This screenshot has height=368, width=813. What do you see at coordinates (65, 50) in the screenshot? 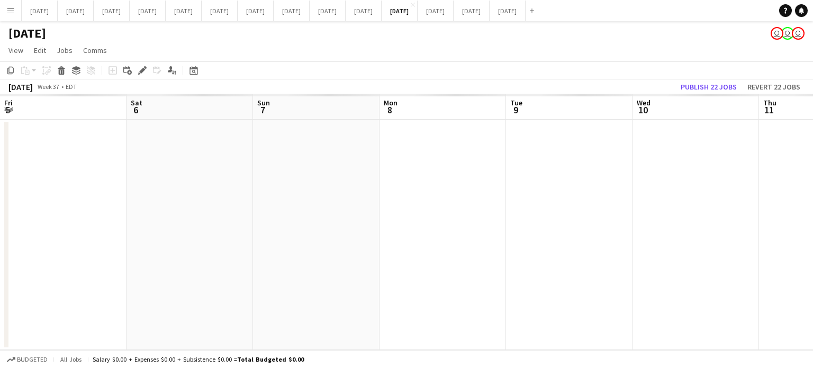
I see `span: Jobs` at bounding box center [65, 50].